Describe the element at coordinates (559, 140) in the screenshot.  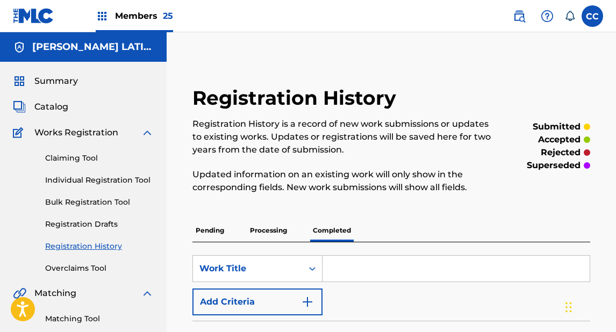
I see `p: accepted` at that location.